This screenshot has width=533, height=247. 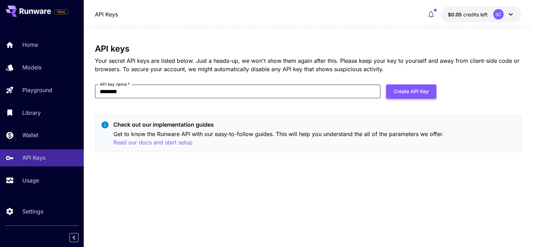 What do you see at coordinates (31, 113) in the screenshot?
I see `p: Library` at bounding box center [31, 113].